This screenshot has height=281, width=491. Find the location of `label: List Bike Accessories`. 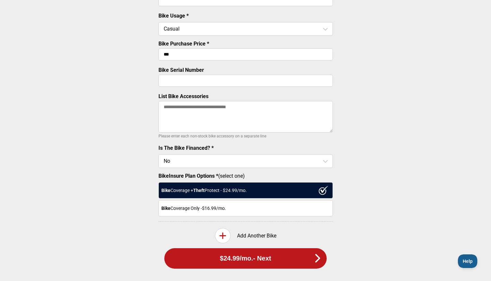

label: List Bike Accessories is located at coordinates (184, 96).